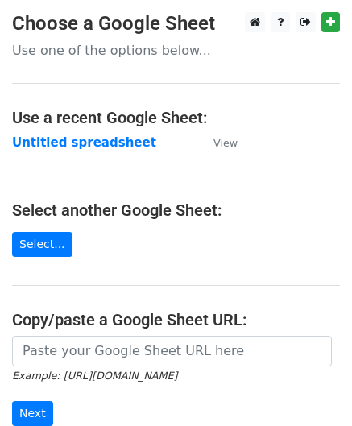  I want to click on strong: Untitled spreadsheet, so click(84, 142).